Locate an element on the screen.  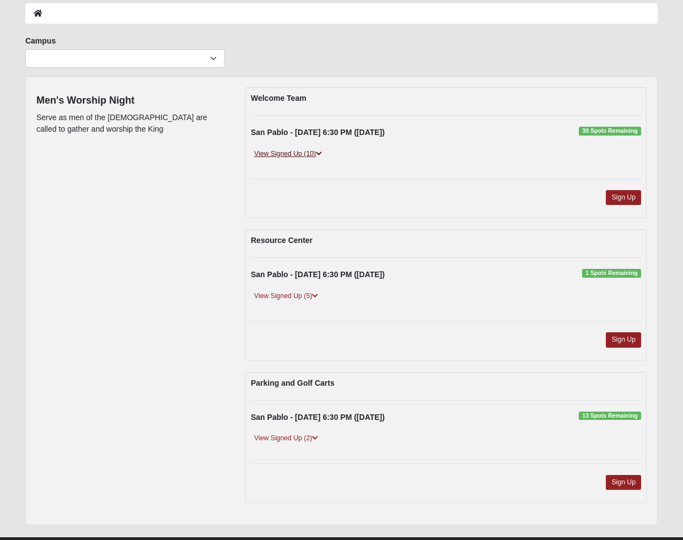
label: Campus is located at coordinates (40, 41).